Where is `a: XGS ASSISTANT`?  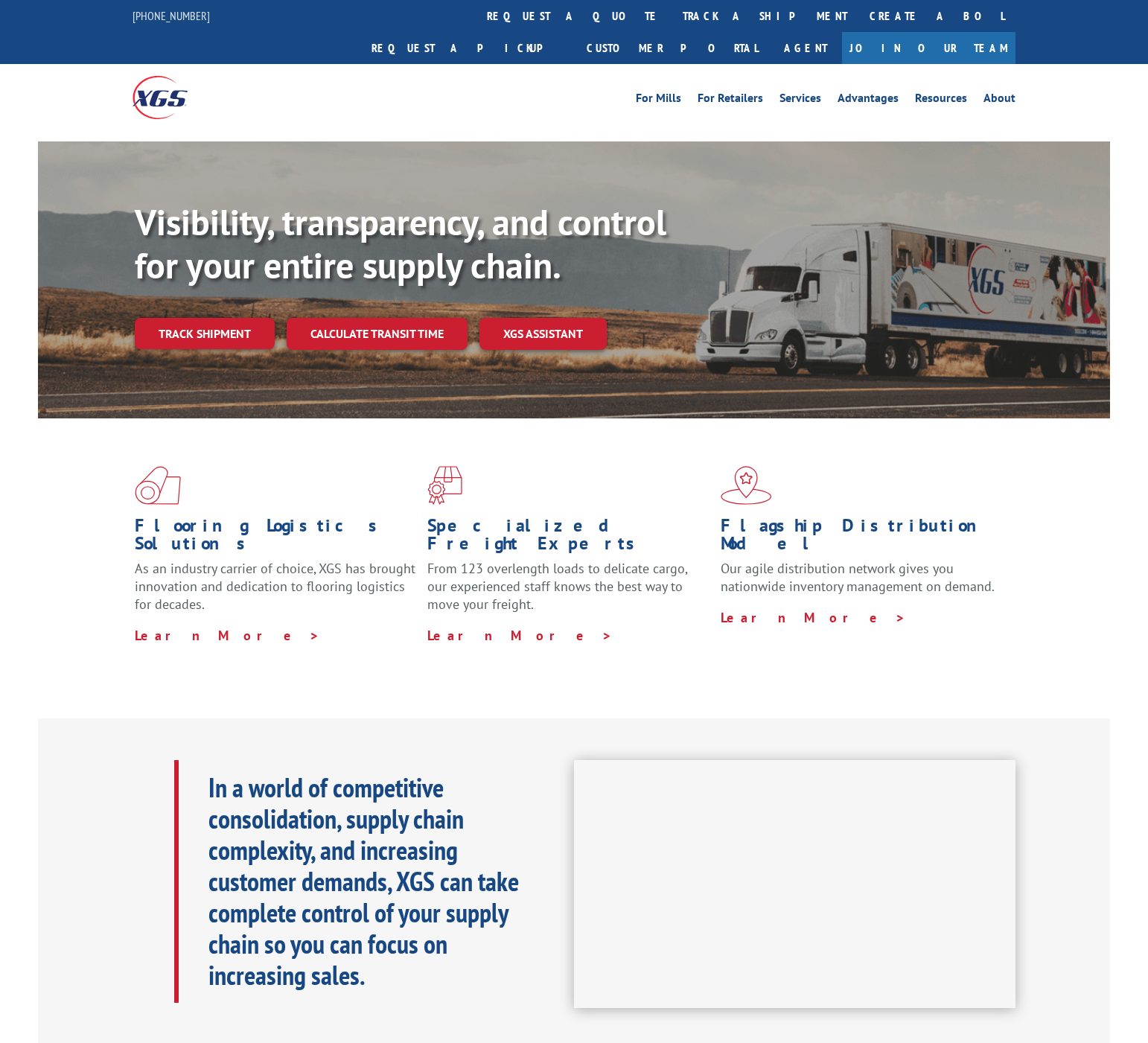
a: XGS ASSISTANT is located at coordinates (543, 333).